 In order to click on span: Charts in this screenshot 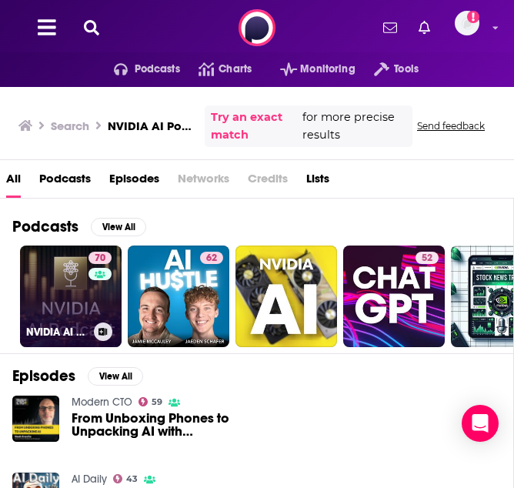, I will do `click(235, 69)`.